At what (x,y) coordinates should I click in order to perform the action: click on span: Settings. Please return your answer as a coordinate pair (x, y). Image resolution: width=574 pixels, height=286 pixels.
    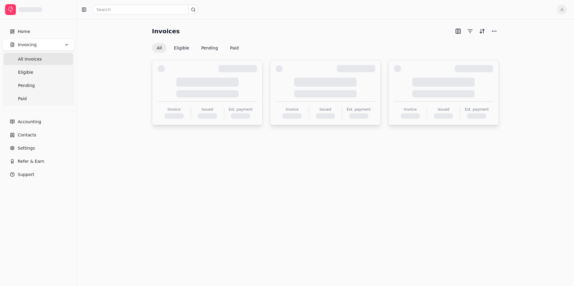
    Looking at the image, I should click on (26, 148).